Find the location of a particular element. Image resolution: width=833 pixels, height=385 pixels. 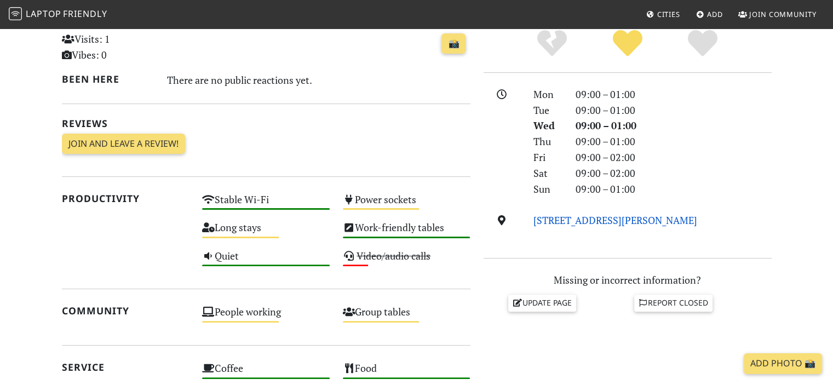

span: Friendly is located at coordinates (85, 14).